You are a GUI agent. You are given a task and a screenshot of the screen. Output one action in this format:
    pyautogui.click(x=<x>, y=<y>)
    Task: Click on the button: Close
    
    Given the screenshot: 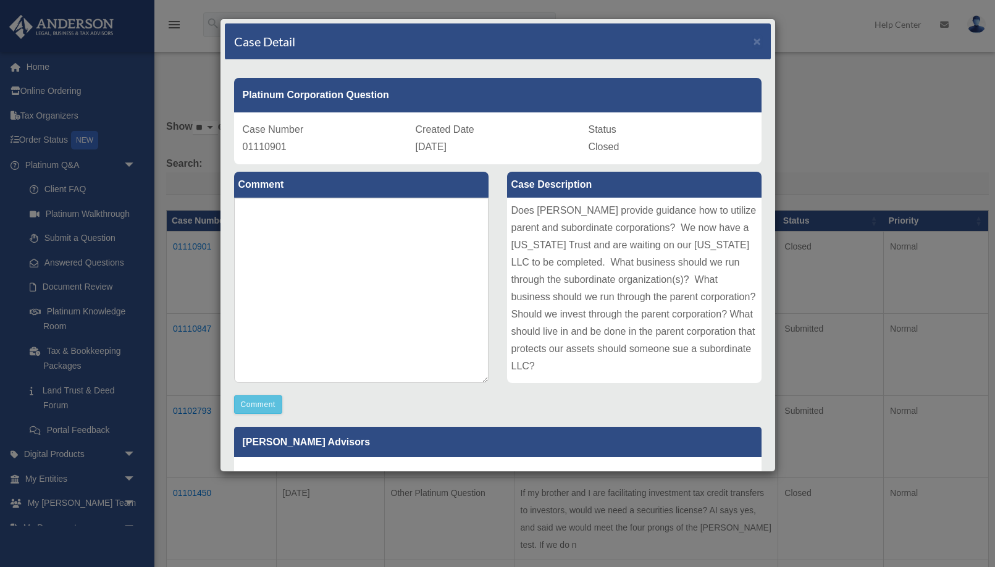 What is the action you would take?
    pyautogui.click(x=757, y=41)
    